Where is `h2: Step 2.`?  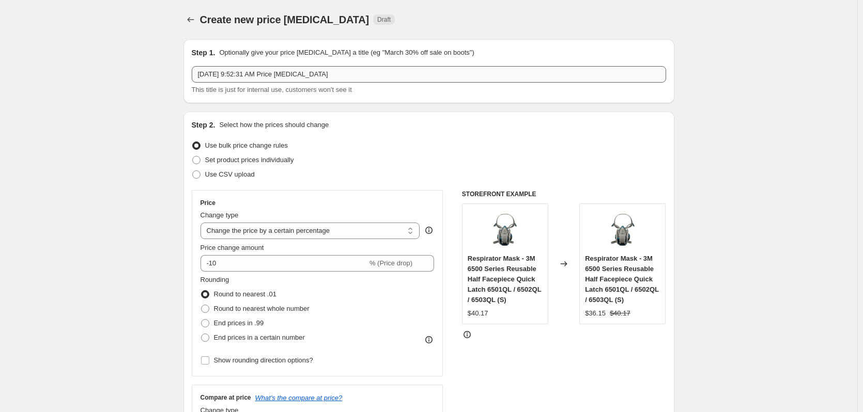
h2: Step 2. is located at coordinates (203, 125).